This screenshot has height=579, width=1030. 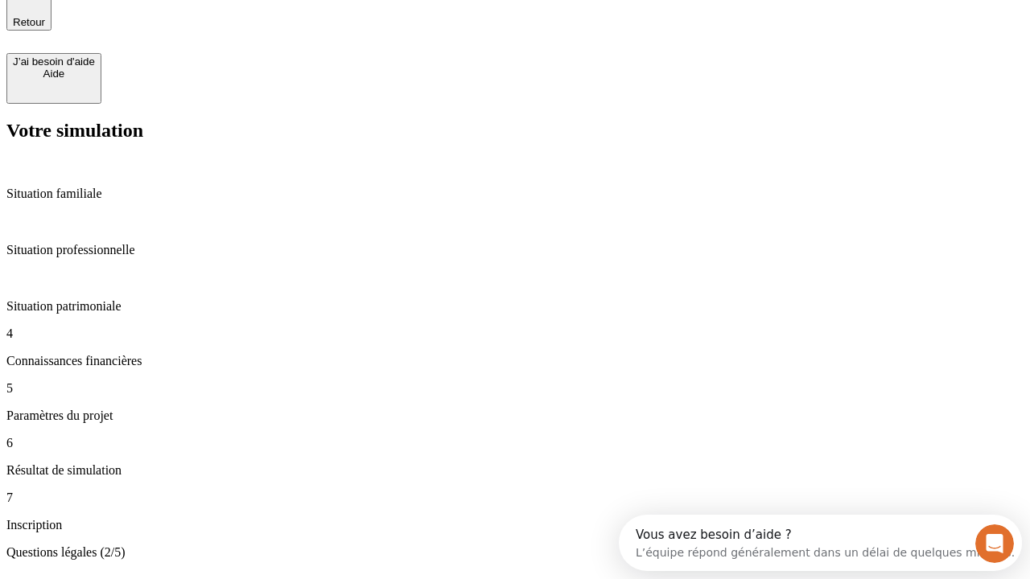 What do you see at coordinates (515, 443) in the screenshot?
I see `p: 6` at bounding box center [515, 443].